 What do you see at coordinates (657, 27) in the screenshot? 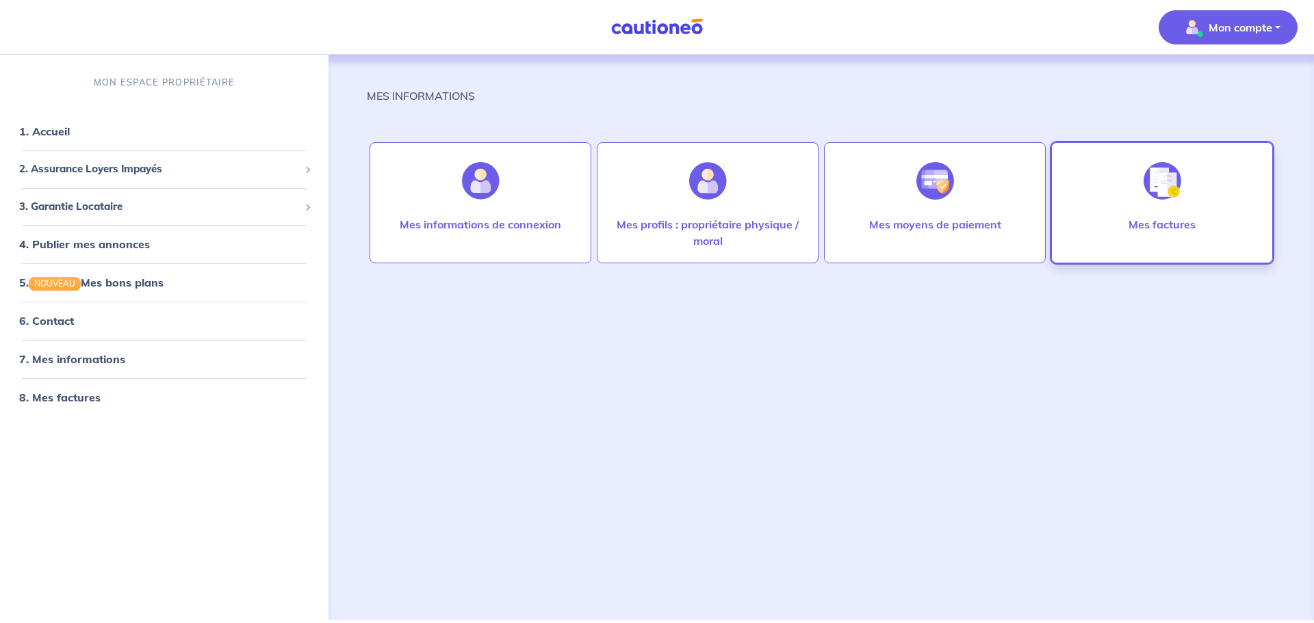
I see `img: Cautioneo` at bounding box center [657, 27].